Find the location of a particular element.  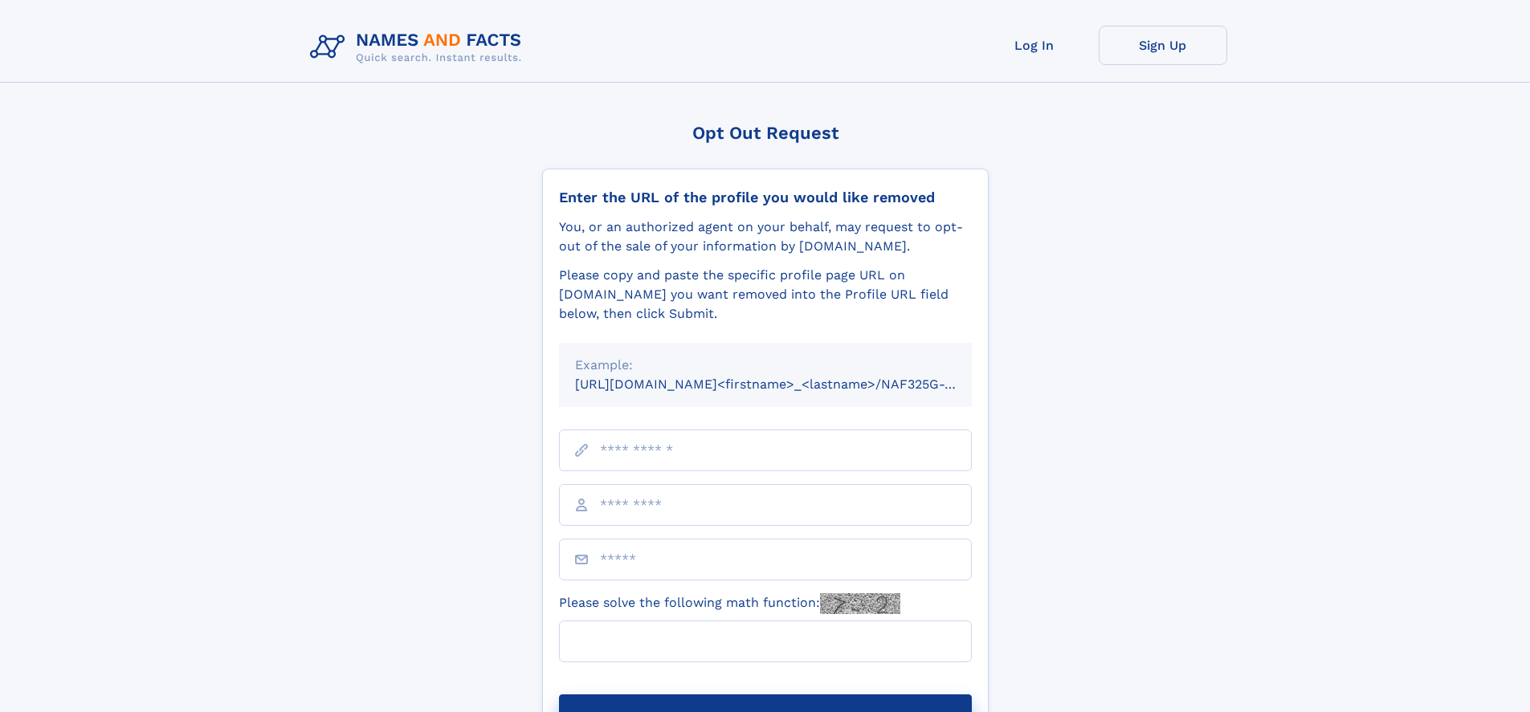

a: Sign Up is located at coordinates (1163, 45).